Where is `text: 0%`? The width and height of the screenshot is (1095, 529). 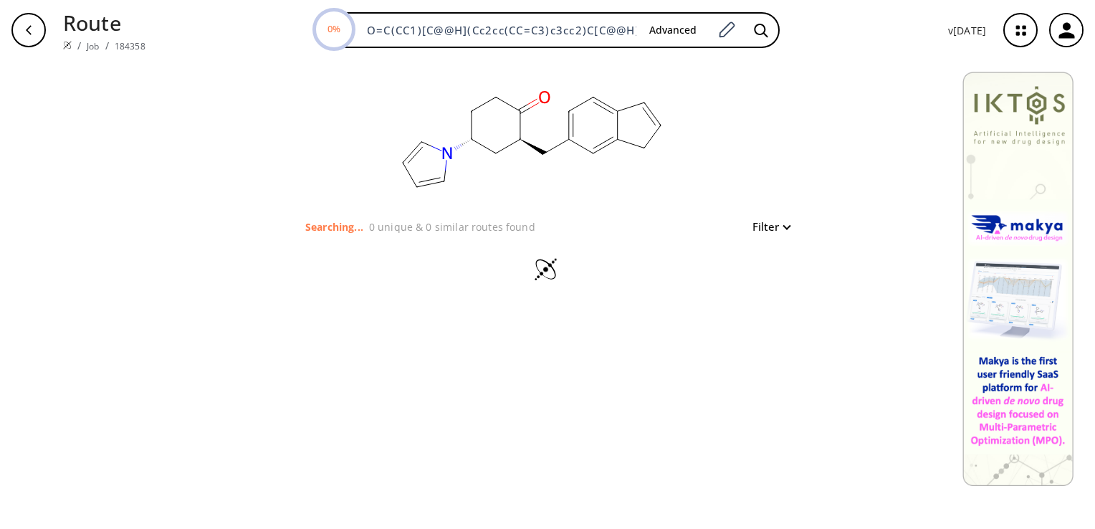 text: 0% is located at coordinates (334, 29).